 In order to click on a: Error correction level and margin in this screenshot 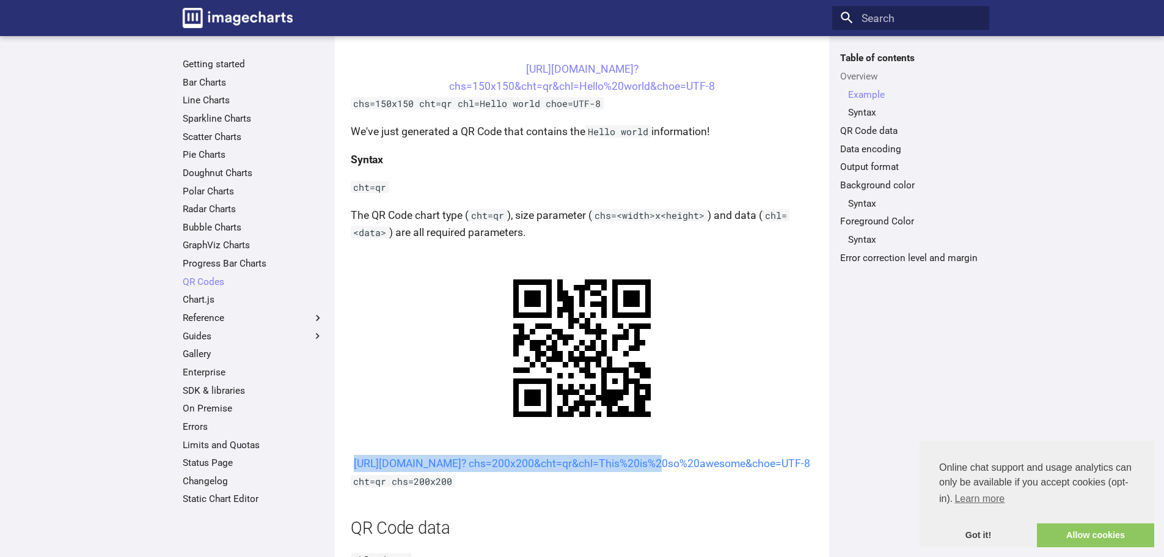, I will do `click(910, 258)`.